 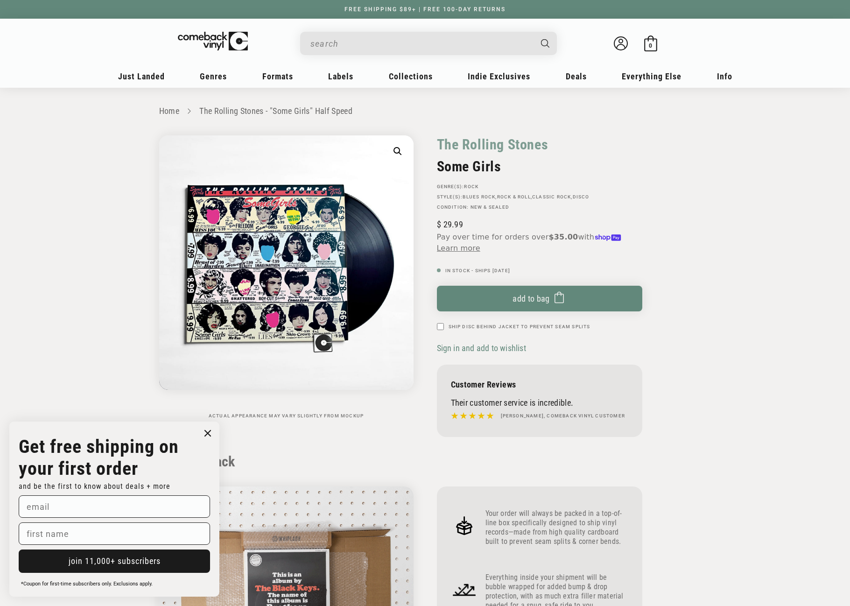 What do you see at coordinates (540, 298) in the screenshot?
I see `button: Add to bag` at bounding box center [540, 298].